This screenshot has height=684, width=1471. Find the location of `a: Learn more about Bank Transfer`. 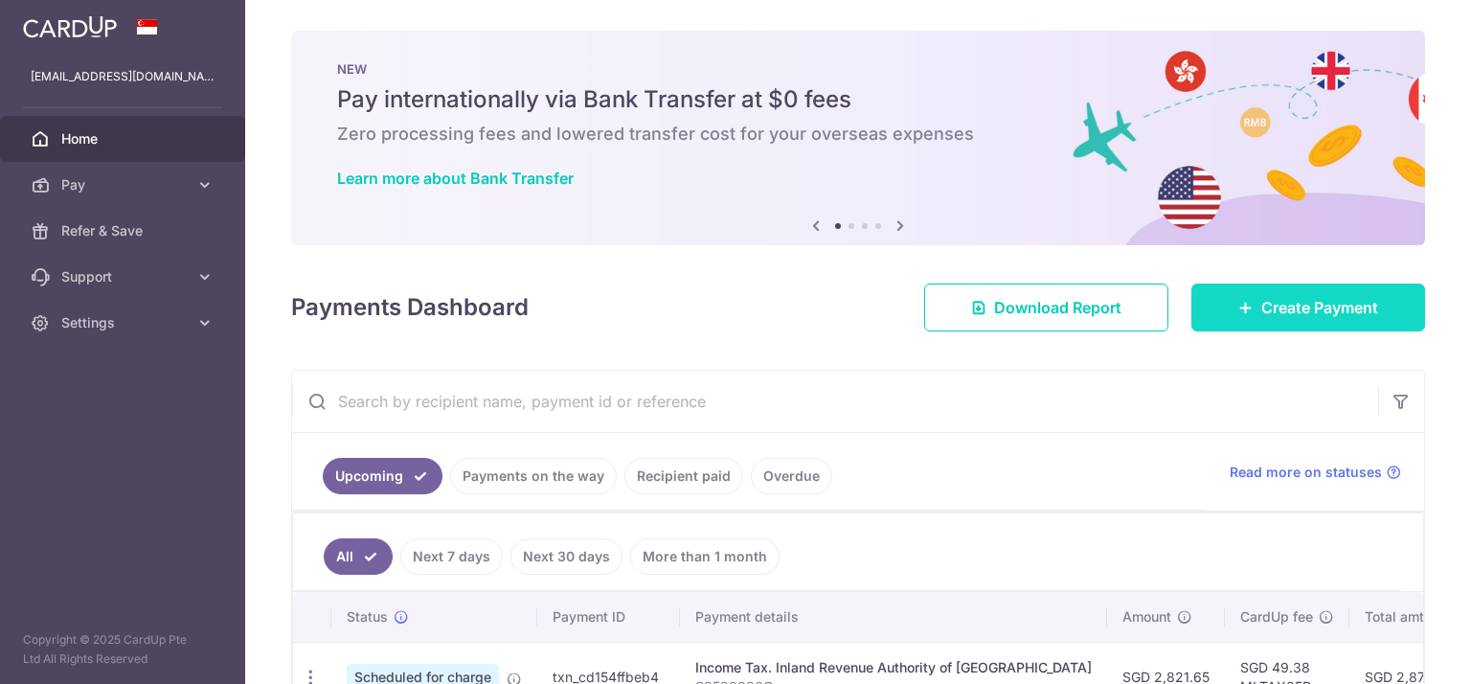

a: Learn more about Bank Transfer is located at coordinates (455, 178).